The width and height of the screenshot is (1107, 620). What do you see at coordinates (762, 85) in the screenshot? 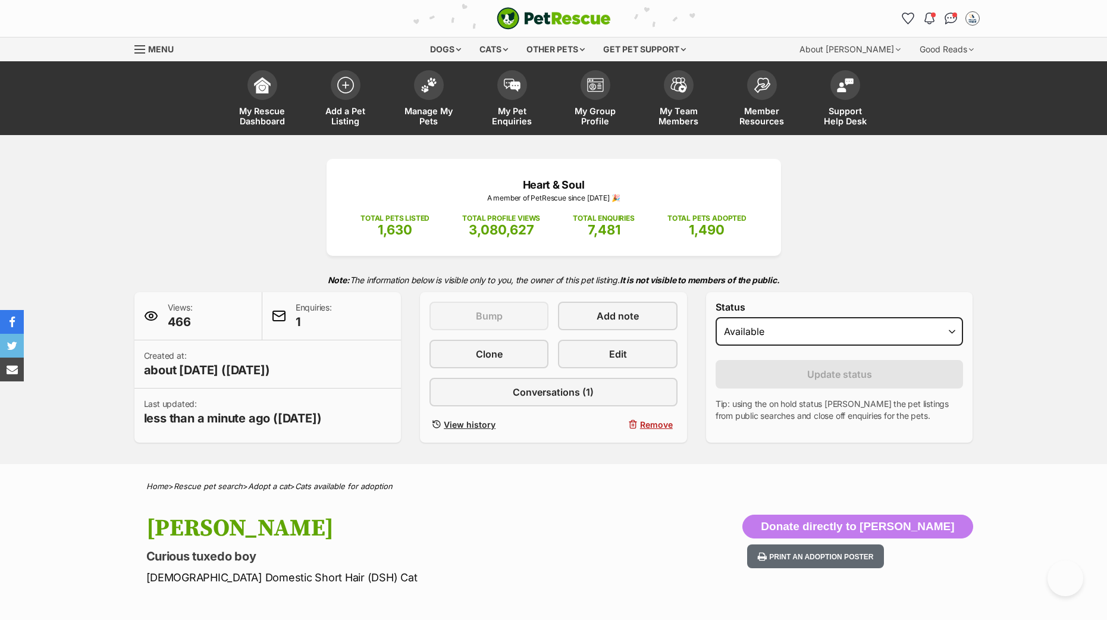
I see `img: member-resources-icon-8e73f808a243e03378d46382f2149f9095a855e16c252ad45f914b54edf8863c.svg` at bounding box center [762, 85].